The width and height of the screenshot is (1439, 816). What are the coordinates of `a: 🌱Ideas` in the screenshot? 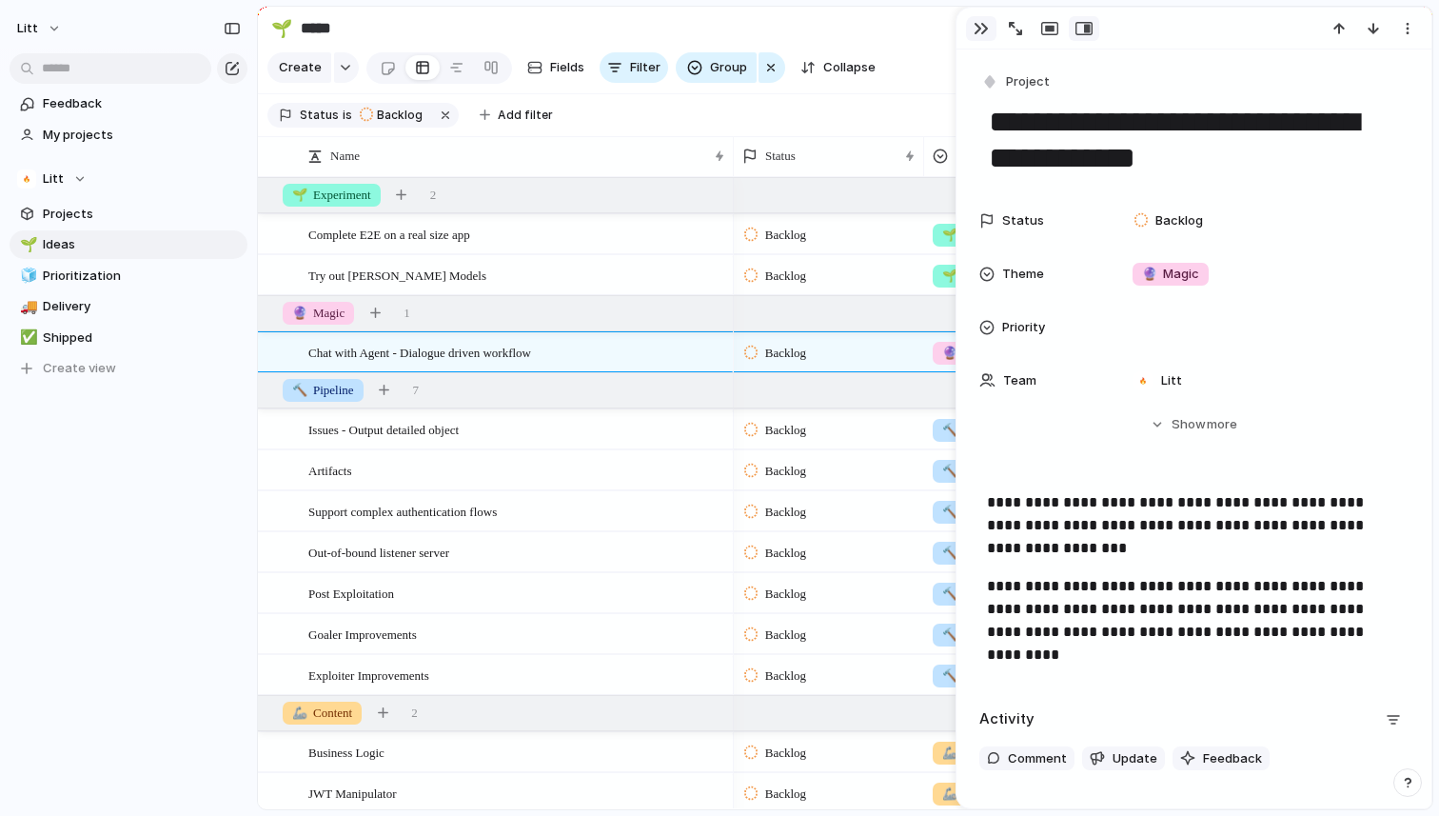 It's located at (129, 245).